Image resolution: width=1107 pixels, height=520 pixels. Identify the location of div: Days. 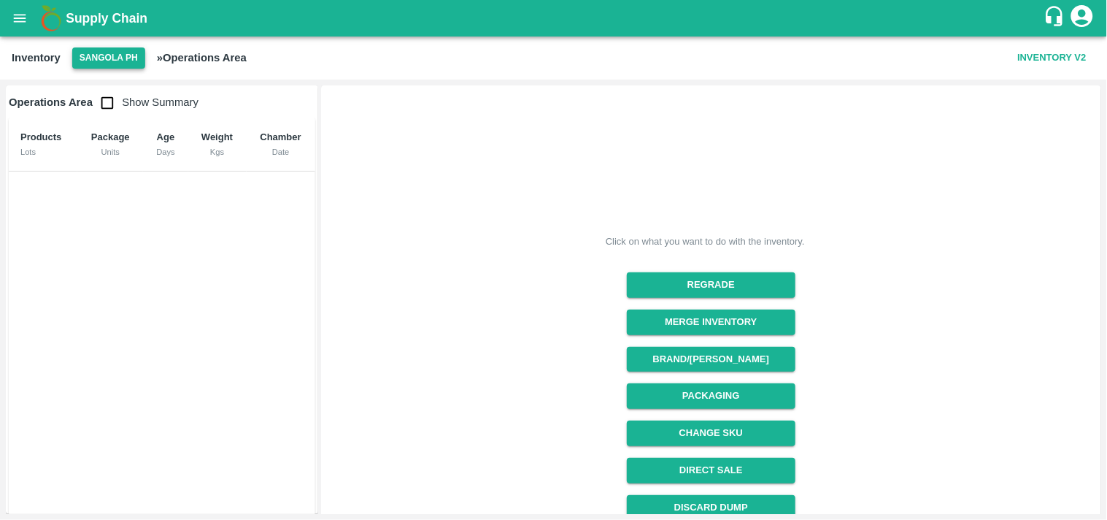
(165, 152).